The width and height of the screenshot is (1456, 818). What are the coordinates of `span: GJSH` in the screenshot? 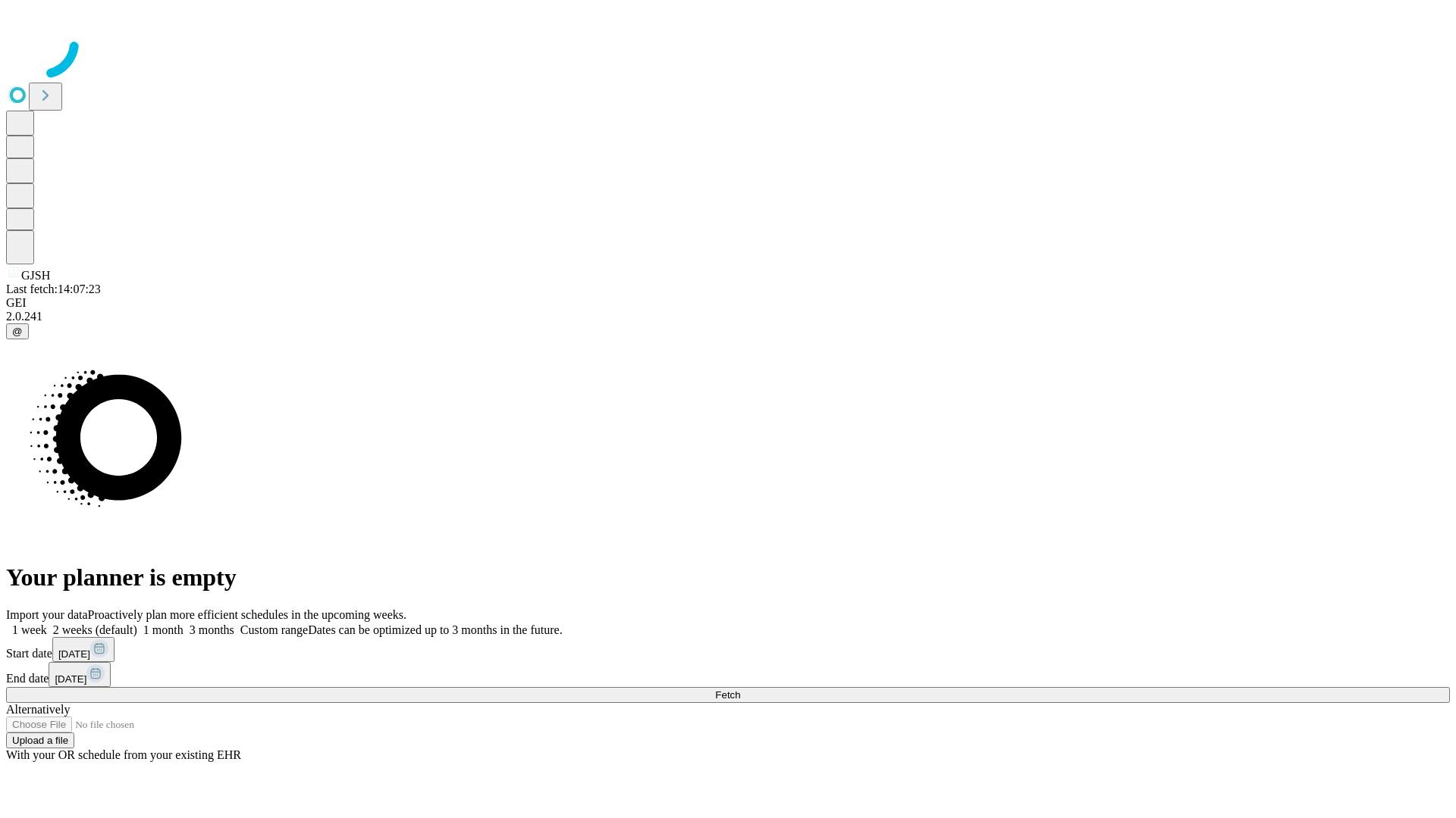 It's located at (36, 276).